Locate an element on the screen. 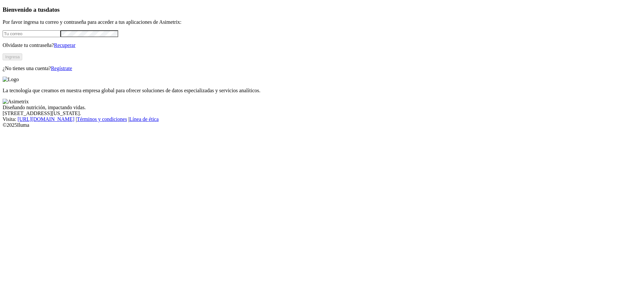 The image size is (627, 308). p: ¿No tienes una cuenta? is located at coordinates (313, 69).